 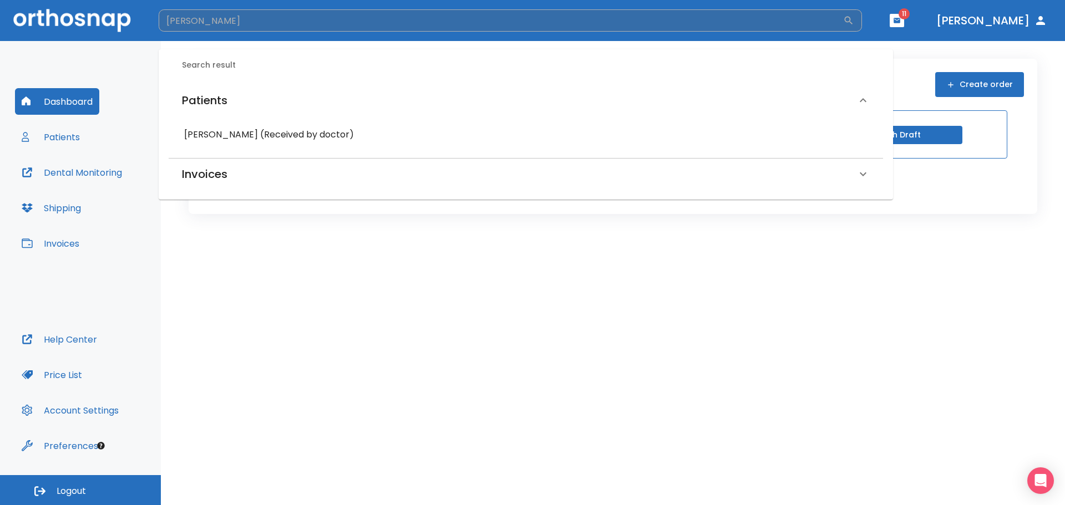 What do you see at coordinates (51, 208) in the screenshot?
I see `button: Shipping` at bounding box center [51, 208].